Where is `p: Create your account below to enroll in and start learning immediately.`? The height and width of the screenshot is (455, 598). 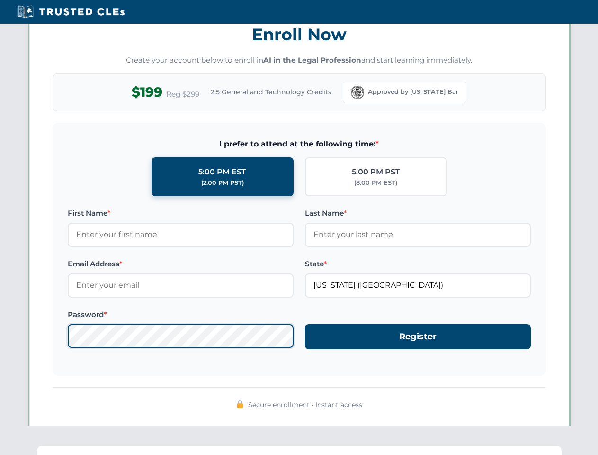
p: Create your account below to enroll in and start learning immediately. is located at coordinates (299, 60).